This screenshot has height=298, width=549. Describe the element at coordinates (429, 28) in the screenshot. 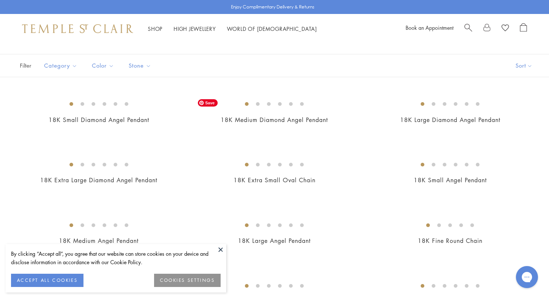

I see `a: Book an Appointment` at that location.